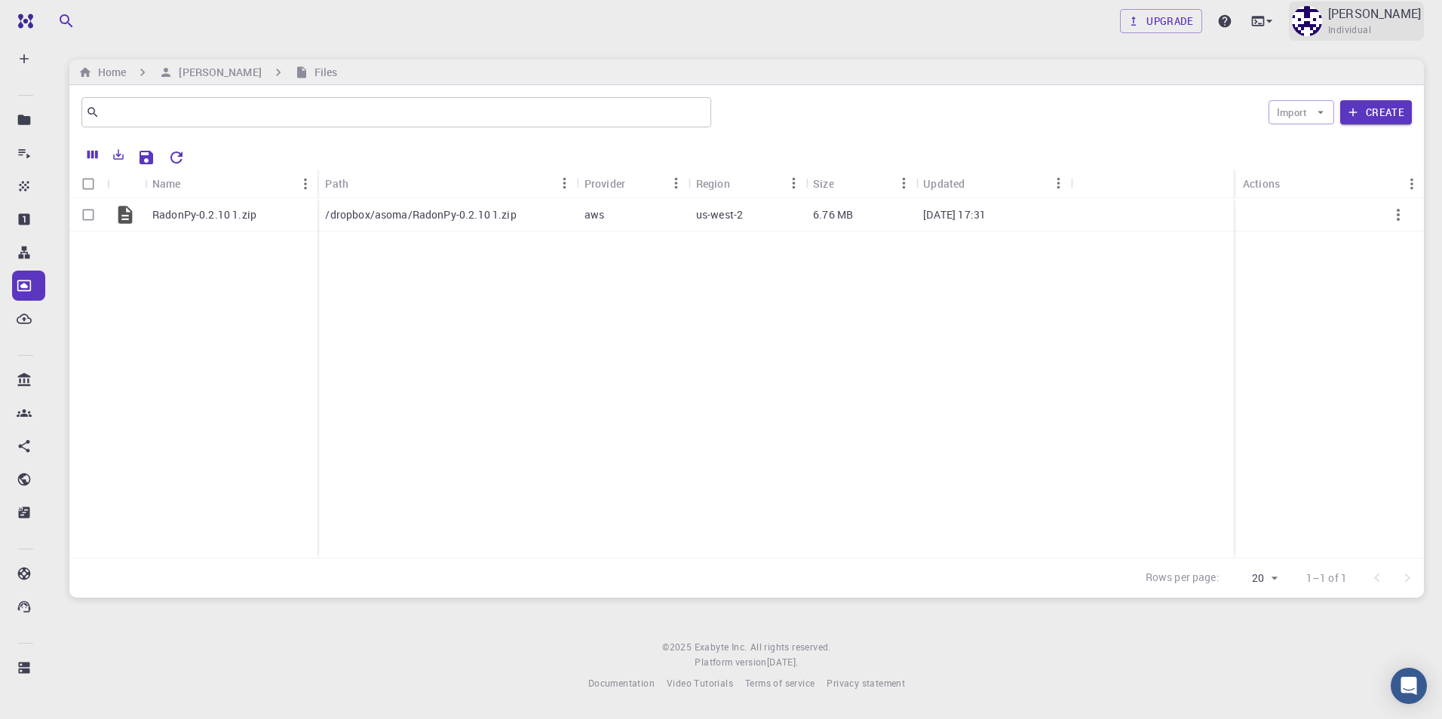  Describe the element at coordinates (1182, 578) in the screenshot. I see `p: Rows per page:` at that location.